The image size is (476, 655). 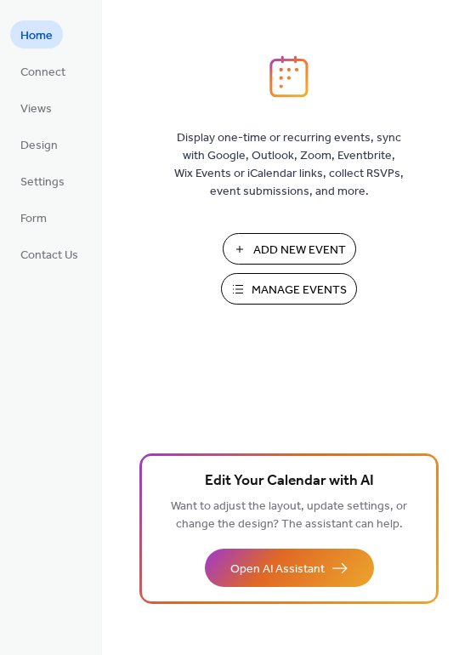 What do you see at coordinates (289, 288) in the screenshot?
I see `button: Manage Events` at bounding box center [289, 288].